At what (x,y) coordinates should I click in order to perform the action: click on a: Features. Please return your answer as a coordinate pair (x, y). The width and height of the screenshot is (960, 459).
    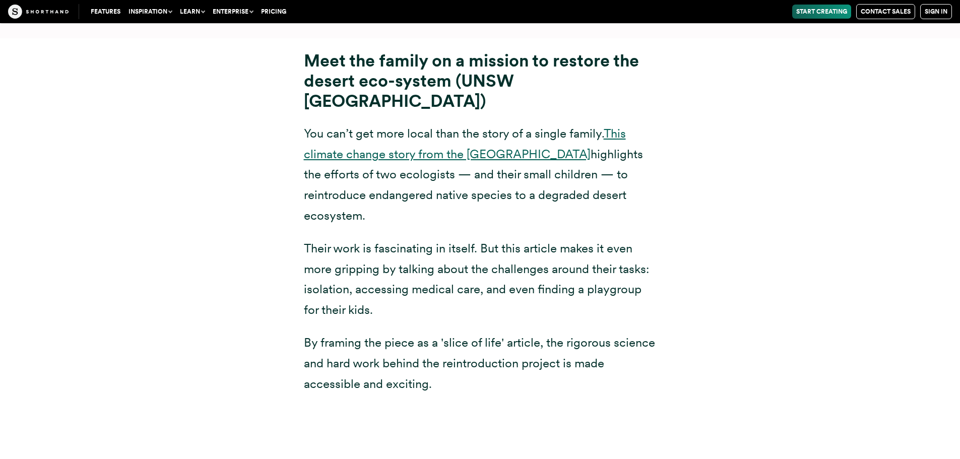
    Looking at the image, I should click on (105, 12).